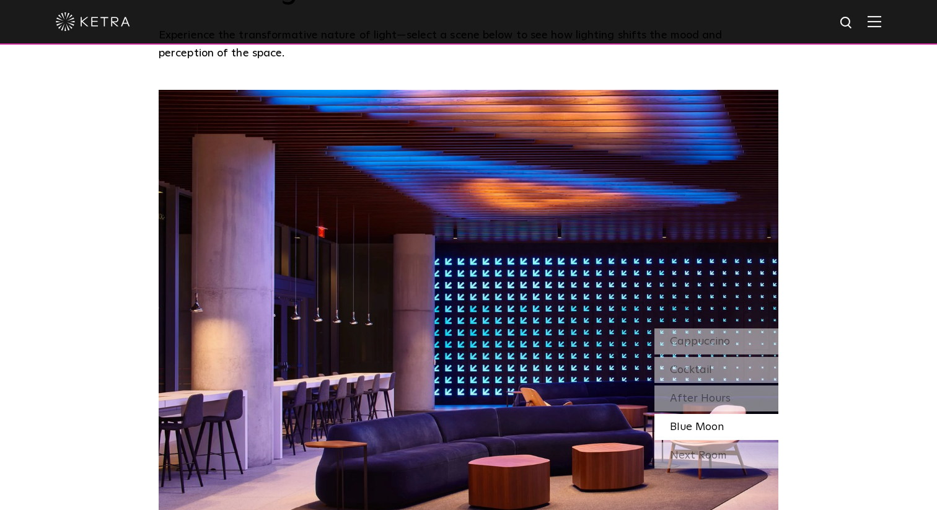  What do you see at coordinates (699, 341) in the screenshot?
I see `span: Cappuccino` at bounding box center [699, 341].